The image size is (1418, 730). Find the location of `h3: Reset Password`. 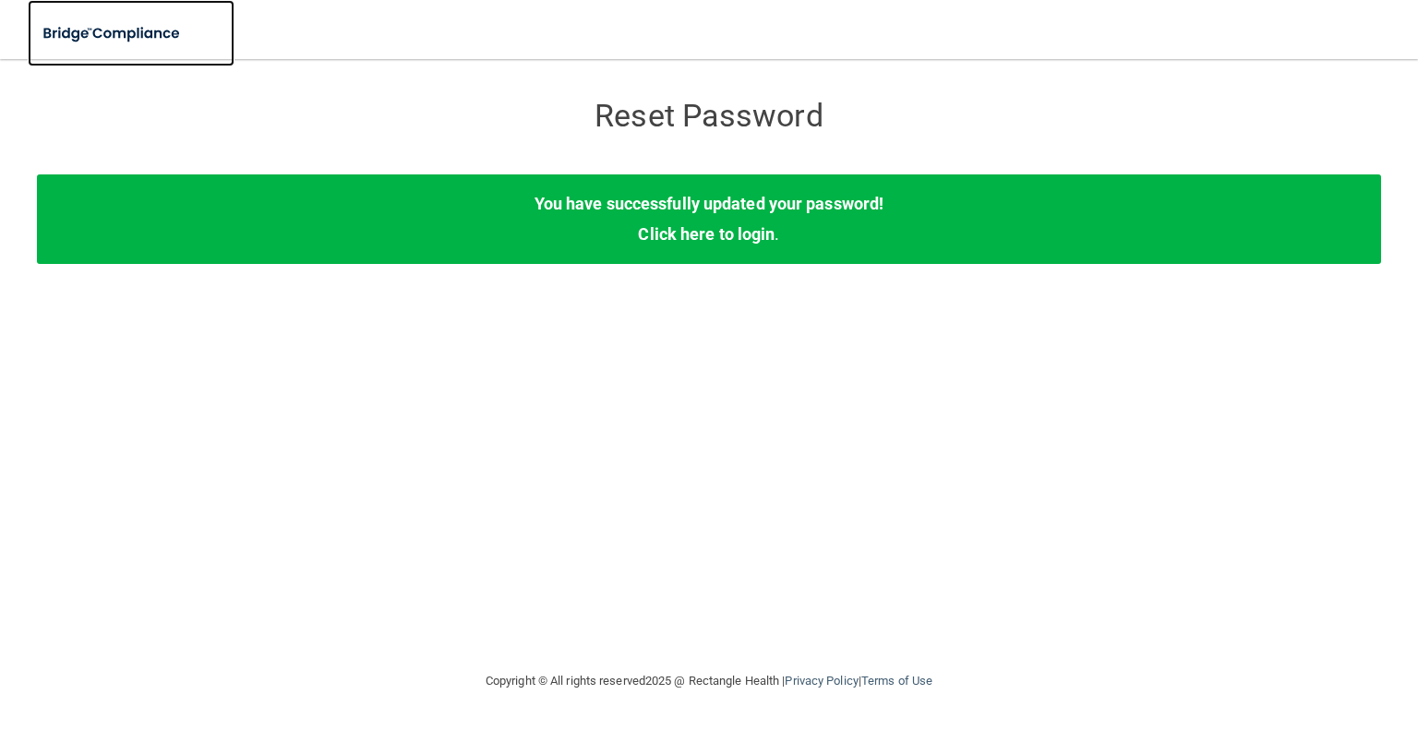

h3: Reset Password is located at coordinates (709, 115).